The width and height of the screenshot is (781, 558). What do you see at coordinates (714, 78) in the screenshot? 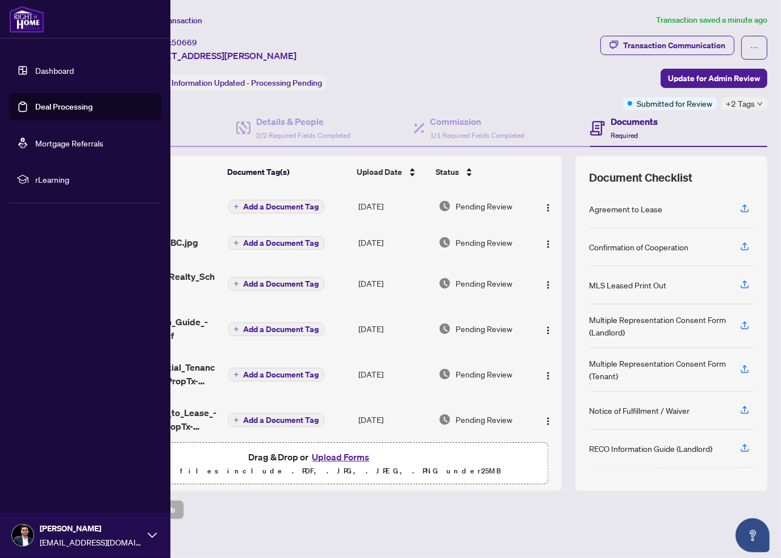
I see `button: Update for Admin Review` at bounding box center [714, 78].